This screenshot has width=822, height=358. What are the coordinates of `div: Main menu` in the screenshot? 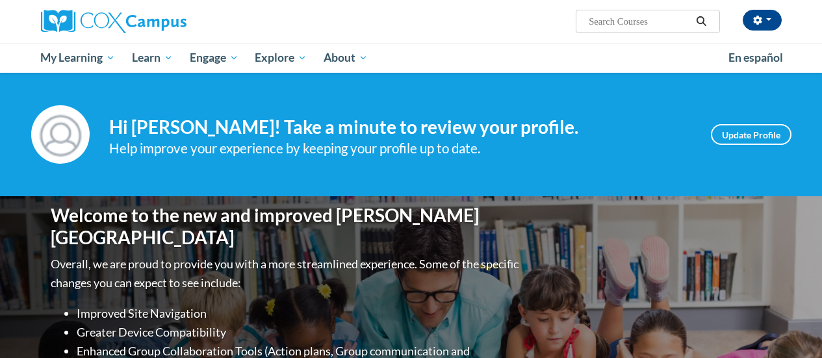 It's located at (411, 58).